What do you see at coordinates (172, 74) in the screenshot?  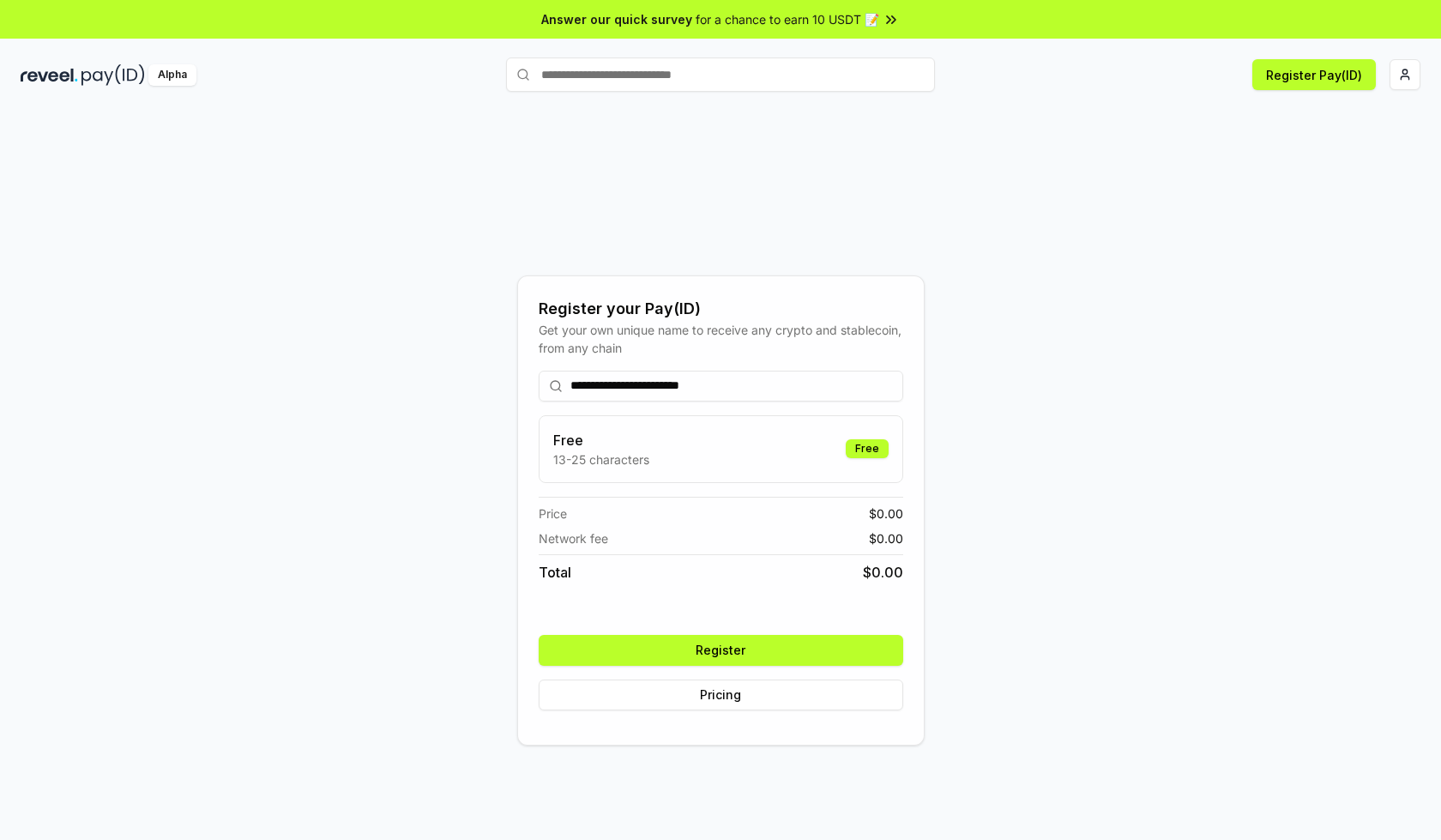 I see `div: Alpha` at bounding box center [172, 74].